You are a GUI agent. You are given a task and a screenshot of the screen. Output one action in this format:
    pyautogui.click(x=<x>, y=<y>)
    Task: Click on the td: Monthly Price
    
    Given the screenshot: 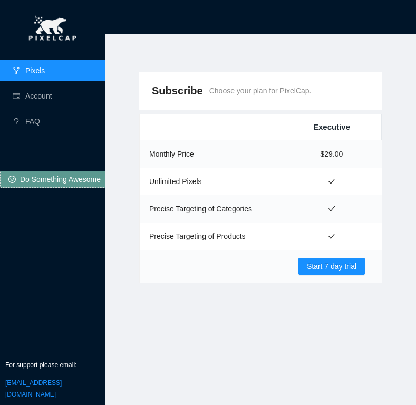 What is the action you would take?
    pyautogui.click(x=210, y=154)
    